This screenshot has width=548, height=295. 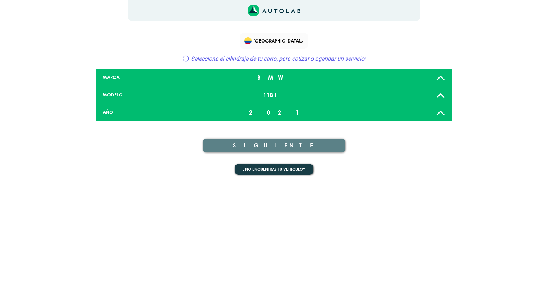 I want to click on div: 2021, so click(x=274, y=112).